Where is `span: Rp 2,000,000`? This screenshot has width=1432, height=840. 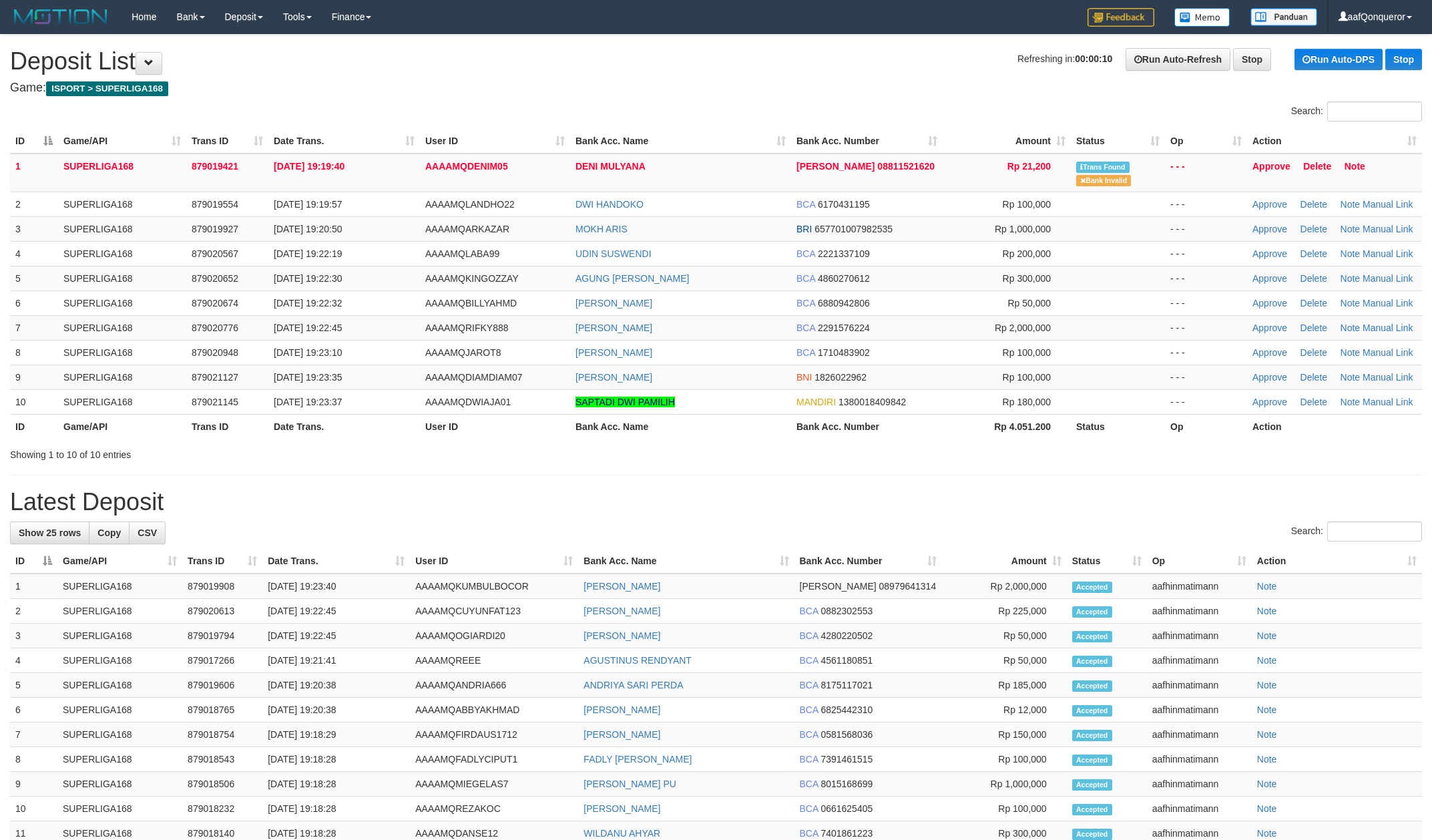
span: Rp 2,000,000 is located at coordinates (1023, 327).